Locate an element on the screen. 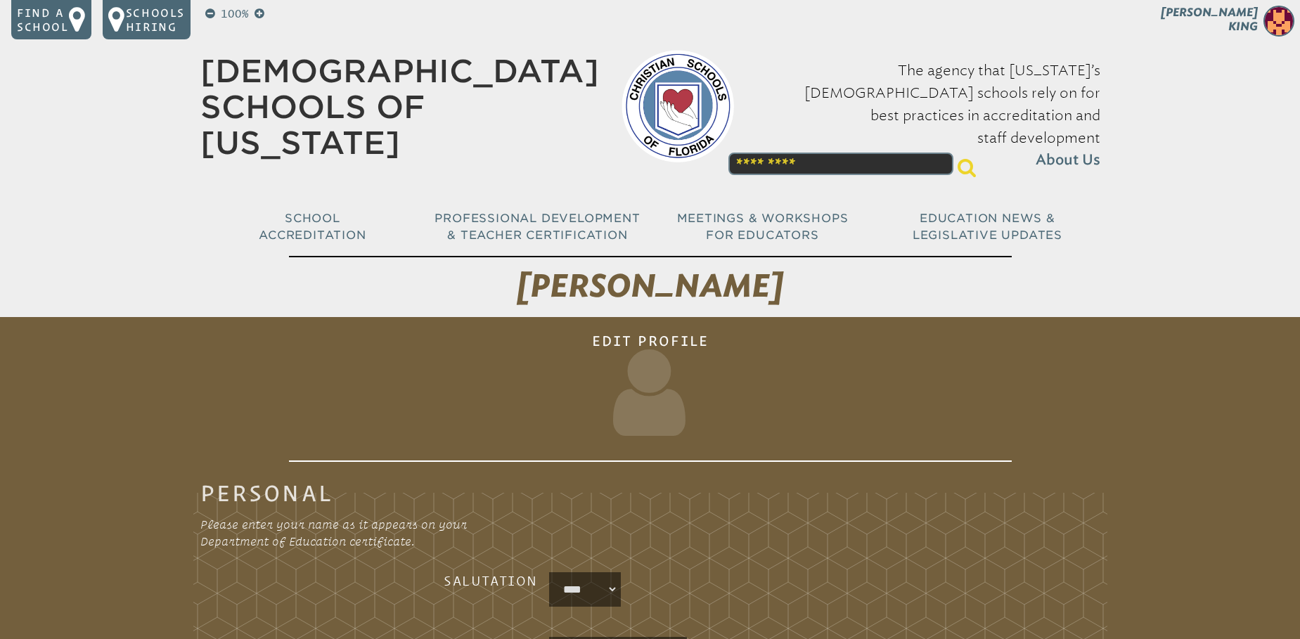 The height and width of the screenshot is (639, 1300). span: School Accreditation is located at coordinates (312, 226).